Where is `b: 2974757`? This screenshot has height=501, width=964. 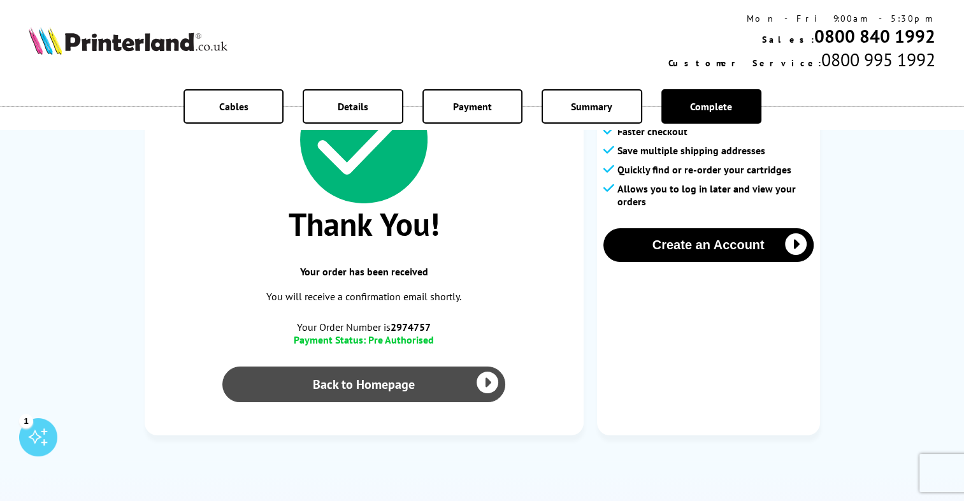 b: 2974757 is located at coordinates (410, 327).